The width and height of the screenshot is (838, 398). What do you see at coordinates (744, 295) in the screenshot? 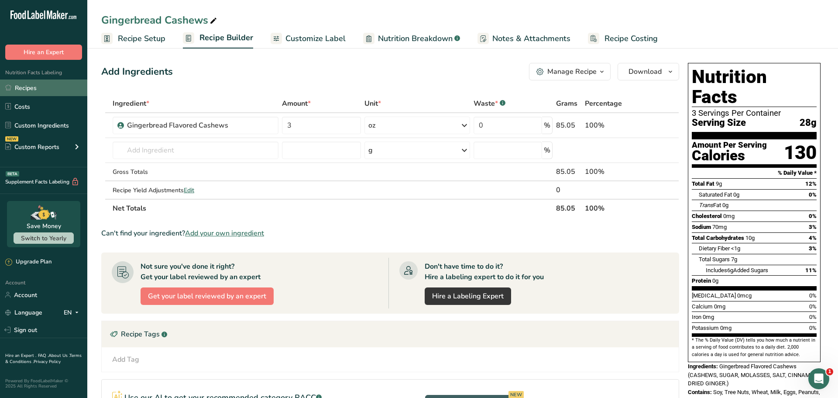
I see `span: 0mcg` at bounding box center [744, 295].